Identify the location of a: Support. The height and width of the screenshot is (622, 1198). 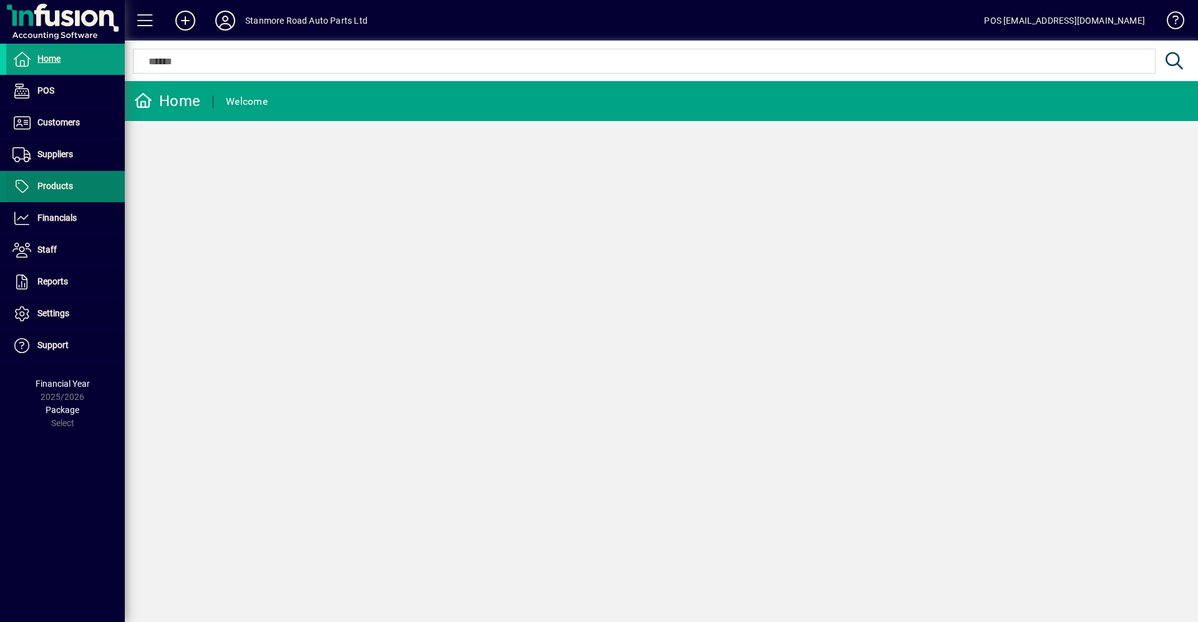
(66, 346).